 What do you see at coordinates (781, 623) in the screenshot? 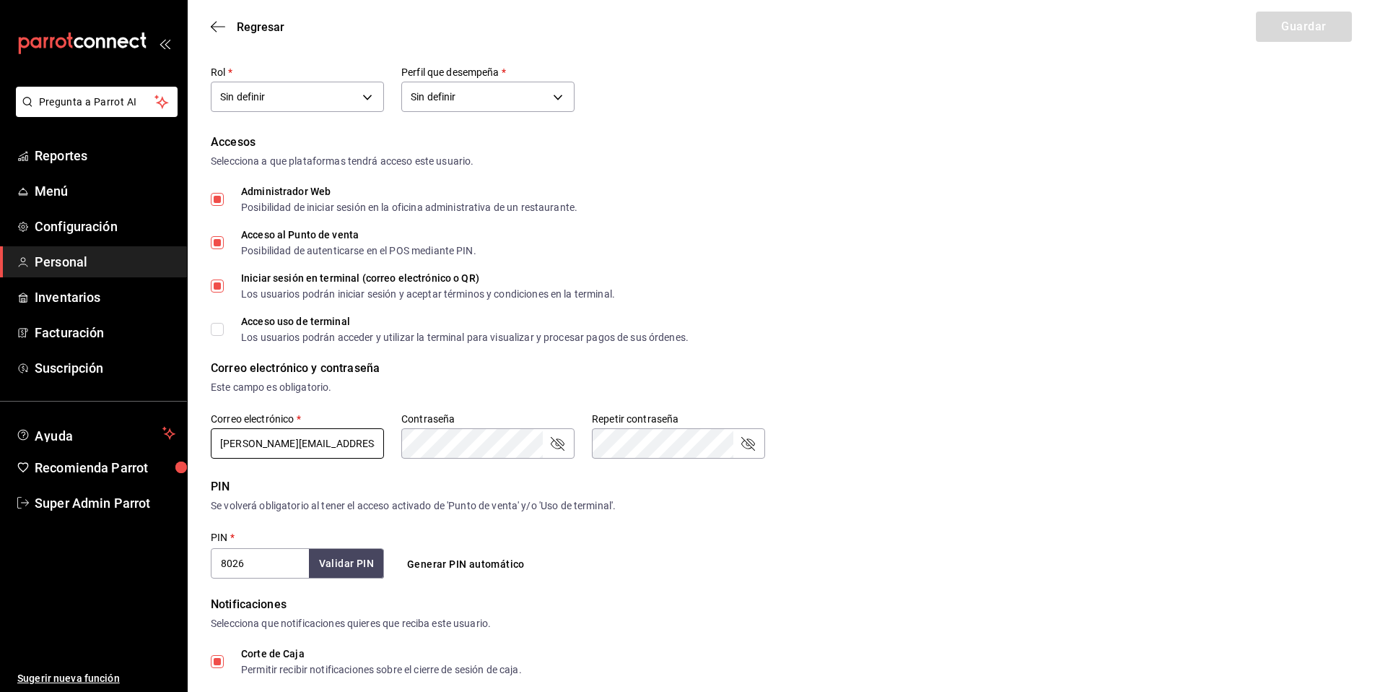
I see `div: Selecciona que notificaciones quieres que reciba este usuario.` at bounding box center [781, 623].